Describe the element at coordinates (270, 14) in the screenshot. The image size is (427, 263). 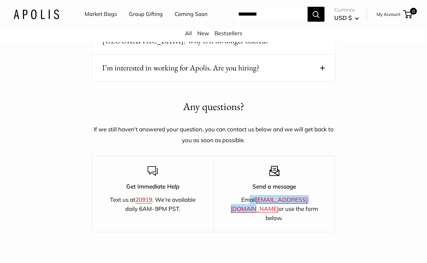
I see `input: Search...` at that location.